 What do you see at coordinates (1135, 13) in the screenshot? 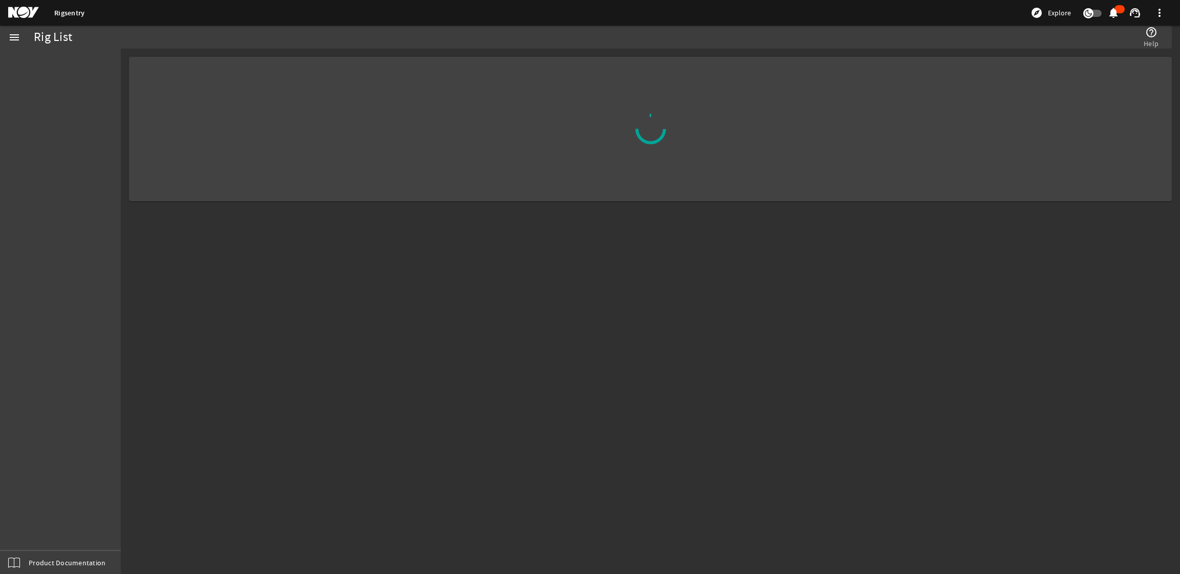
I see `mat-icon: support_agent` at bounding box center [1135, 13].